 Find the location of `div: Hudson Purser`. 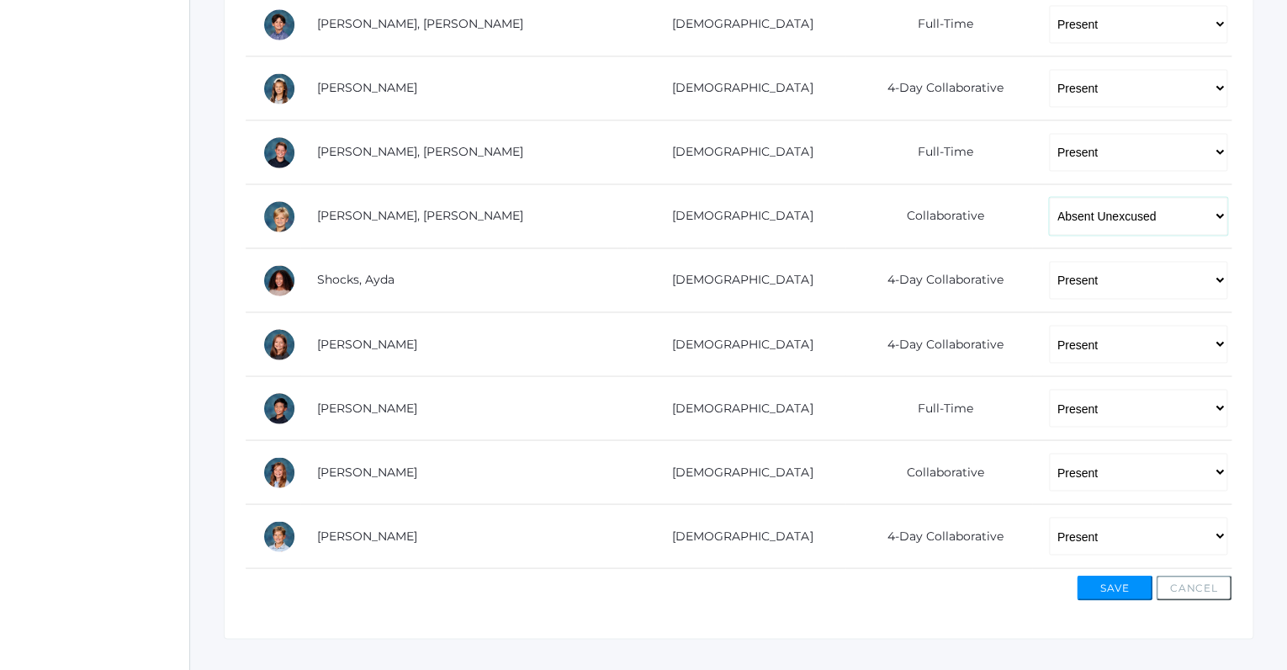

div: Hudson Purser is located at coordinates (279, 24).